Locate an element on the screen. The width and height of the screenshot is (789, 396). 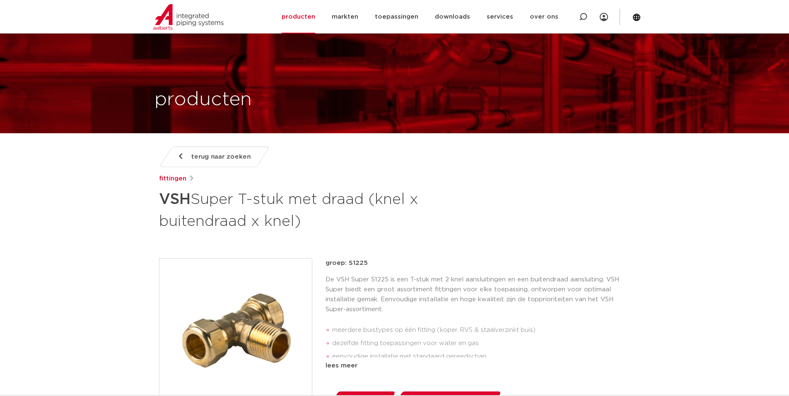
a: fittingen is located at coordinates (173, 179).